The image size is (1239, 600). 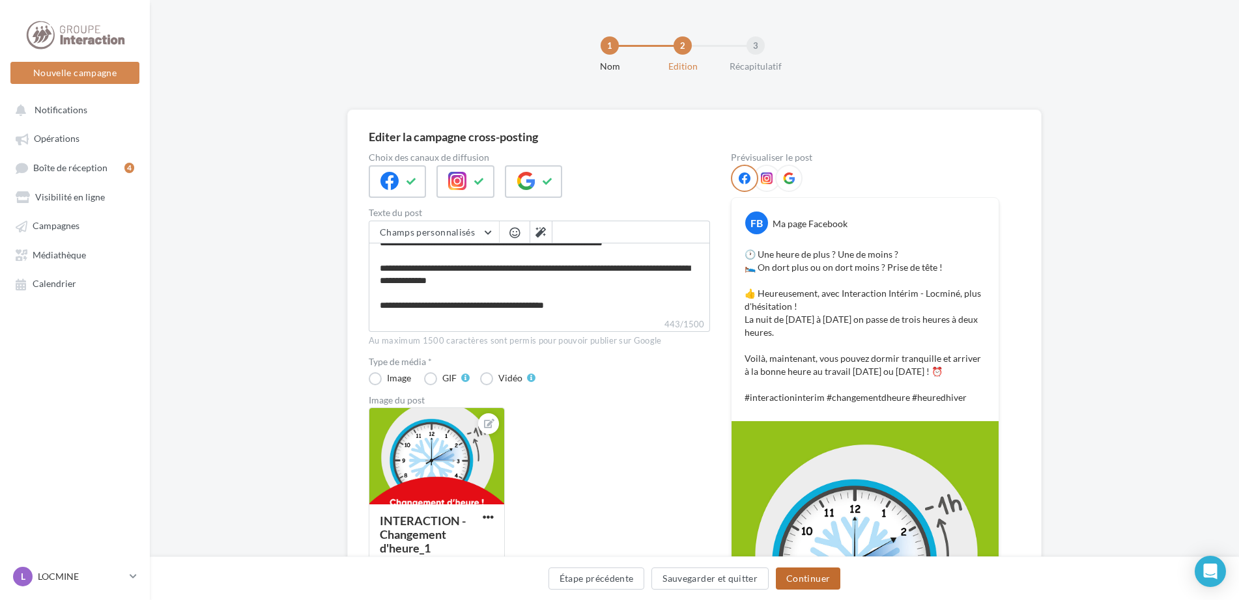 What do you see at coordinates (61, 109) in the screenshot?
I see `span: Notifications` at bounding box center [61, 109].